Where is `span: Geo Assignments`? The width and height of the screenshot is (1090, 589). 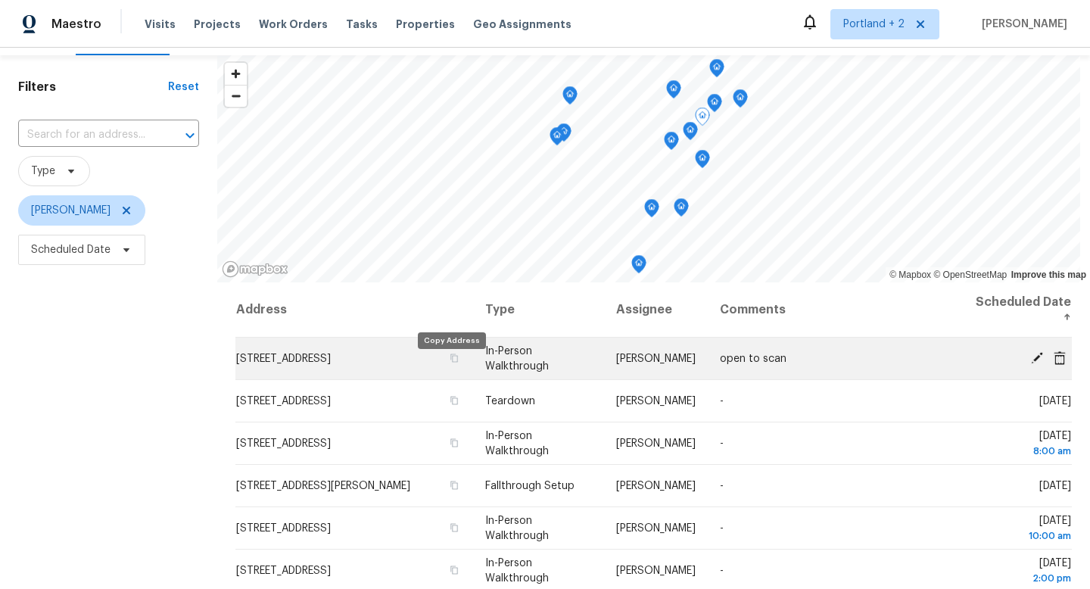 span: Geo Assignments is located at coordinates (522, 24).